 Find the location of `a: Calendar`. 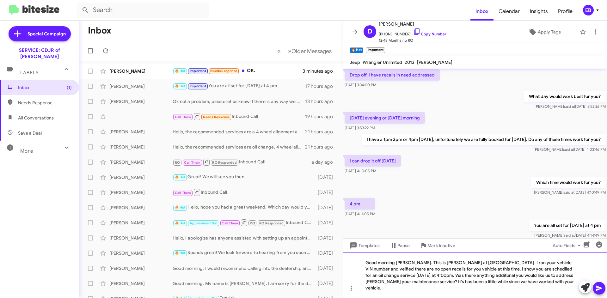

a: Calendar is located at coordinates (509, 11).